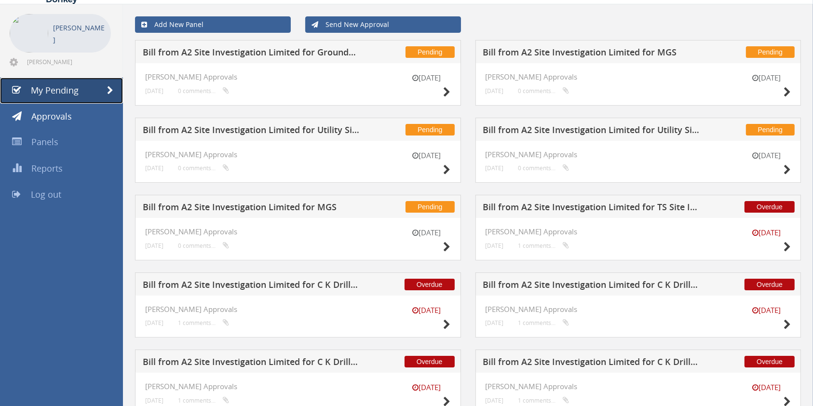 The height and width of the screenshot is (406, 813). Describe the element at coordinates (52, 116) in the screenshot. I see `span: Approvals` at that location.